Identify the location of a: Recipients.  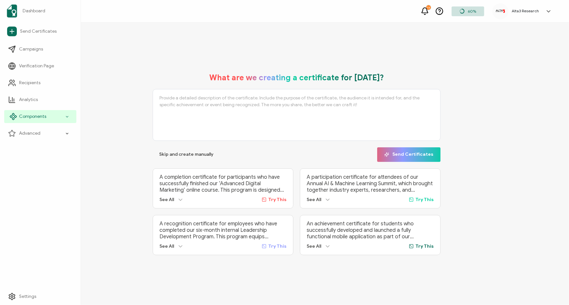
(40, 83).